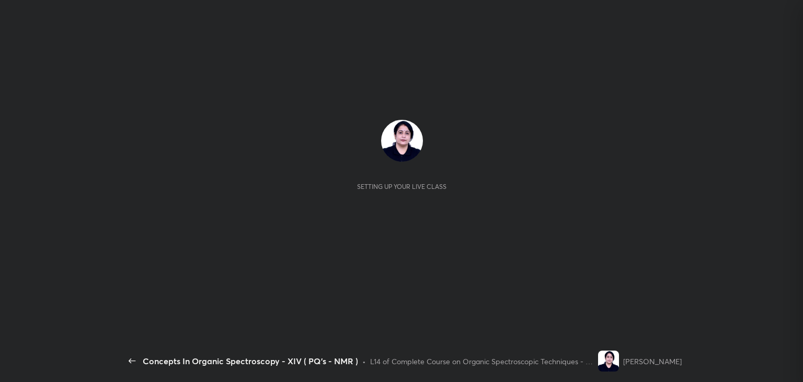 The width and height of the screenshot is (803, 382). I want to click on div: L14 of Complete Course on Organic Spectroscopic Techniques - CSIR NET, so click(482, 361).